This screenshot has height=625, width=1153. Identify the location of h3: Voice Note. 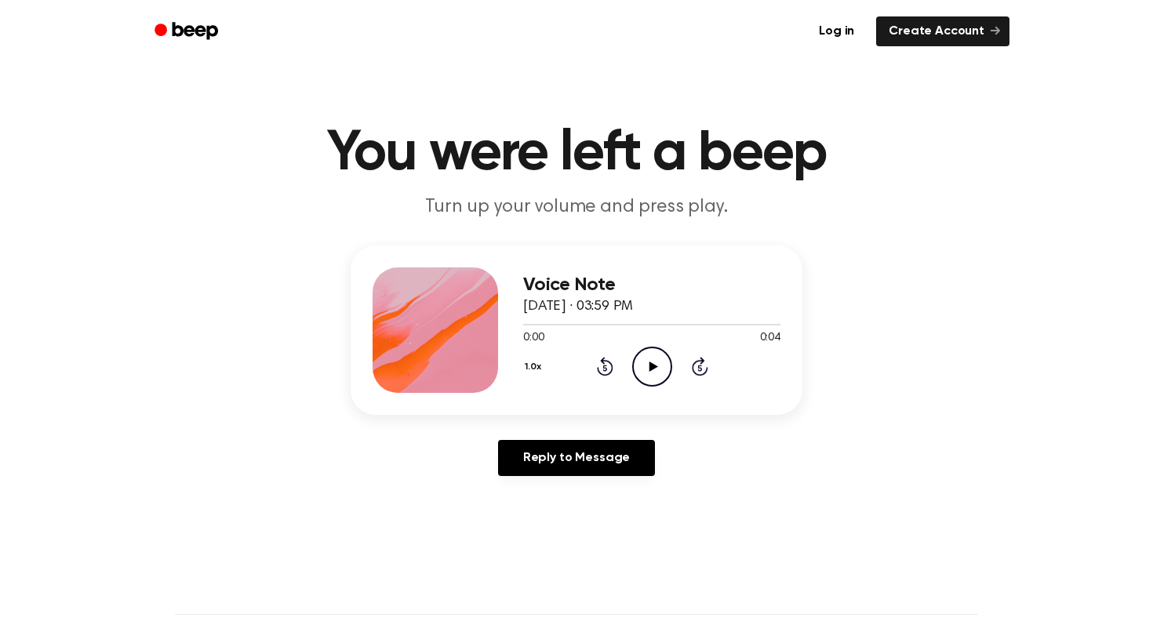
(652, 285).